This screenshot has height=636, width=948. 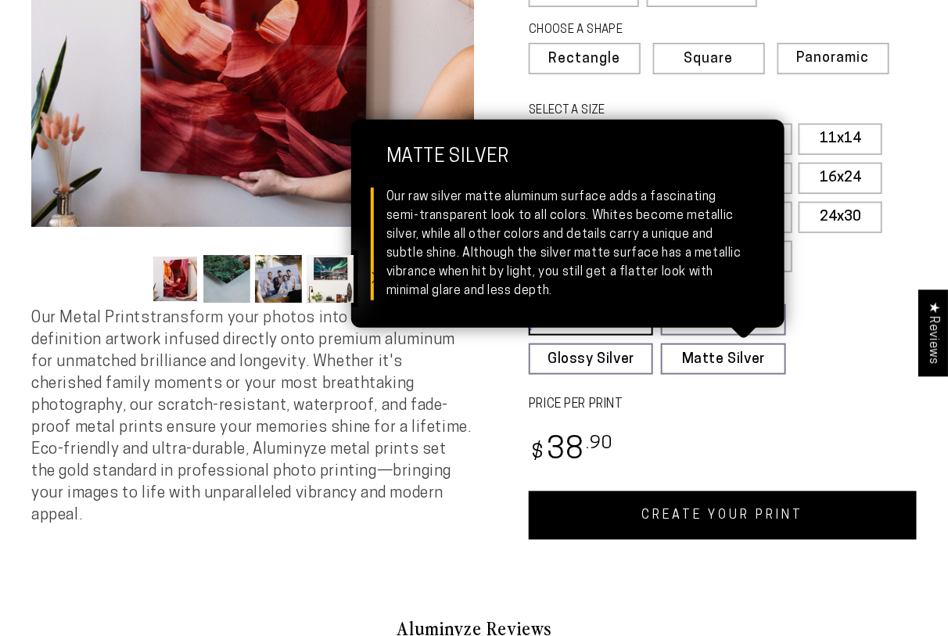 I want to click on strong: Matte Silver, so click(x=568, y=167).